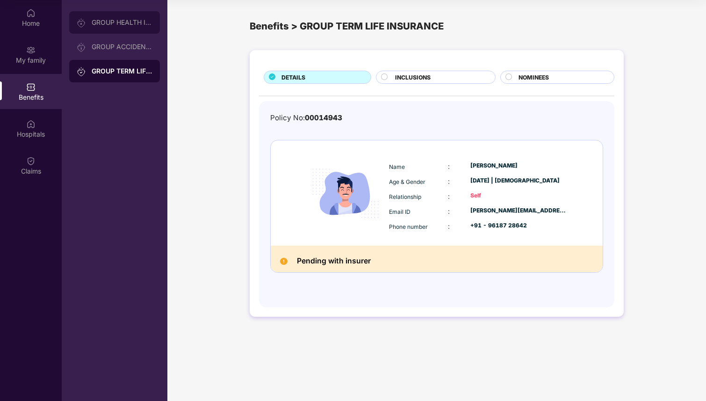  What do you see at coordinates (284, 261) in the screenshot?
I see `img: Pending` at bounding box center [284, 261].